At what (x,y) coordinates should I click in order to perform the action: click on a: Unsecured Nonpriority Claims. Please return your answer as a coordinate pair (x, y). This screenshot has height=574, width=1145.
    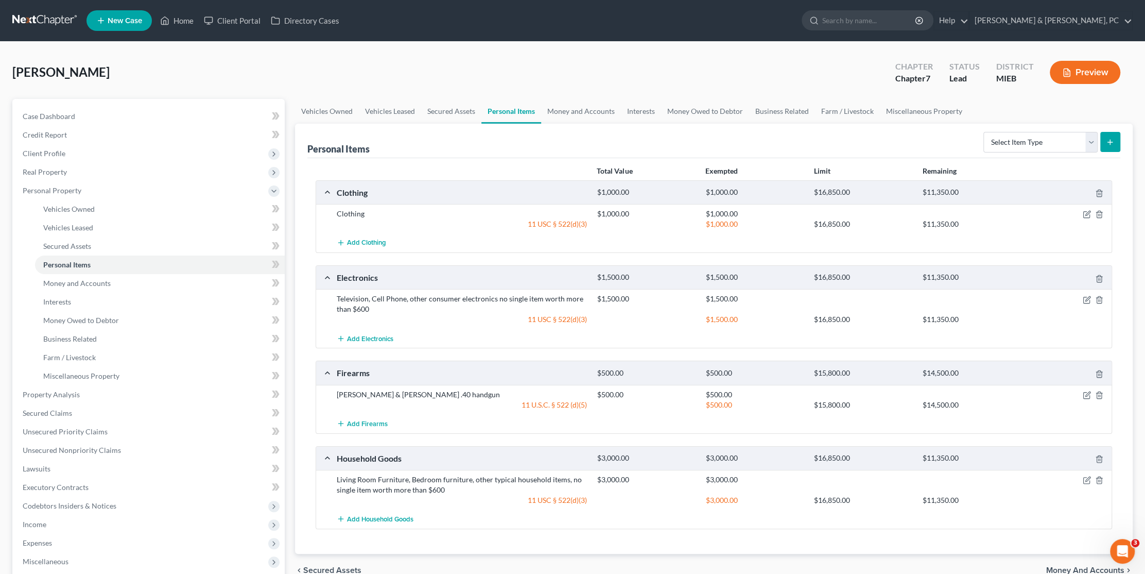
    Looking at the image, I should click on (149, 450).